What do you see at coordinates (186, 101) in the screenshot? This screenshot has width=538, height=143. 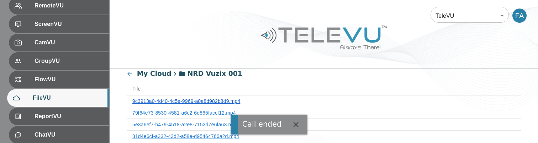 I see `a: 9c3913a0-4d40-4c5e-9969-a0a8d982b8d9.mp4` at bounding box center [186, 101].